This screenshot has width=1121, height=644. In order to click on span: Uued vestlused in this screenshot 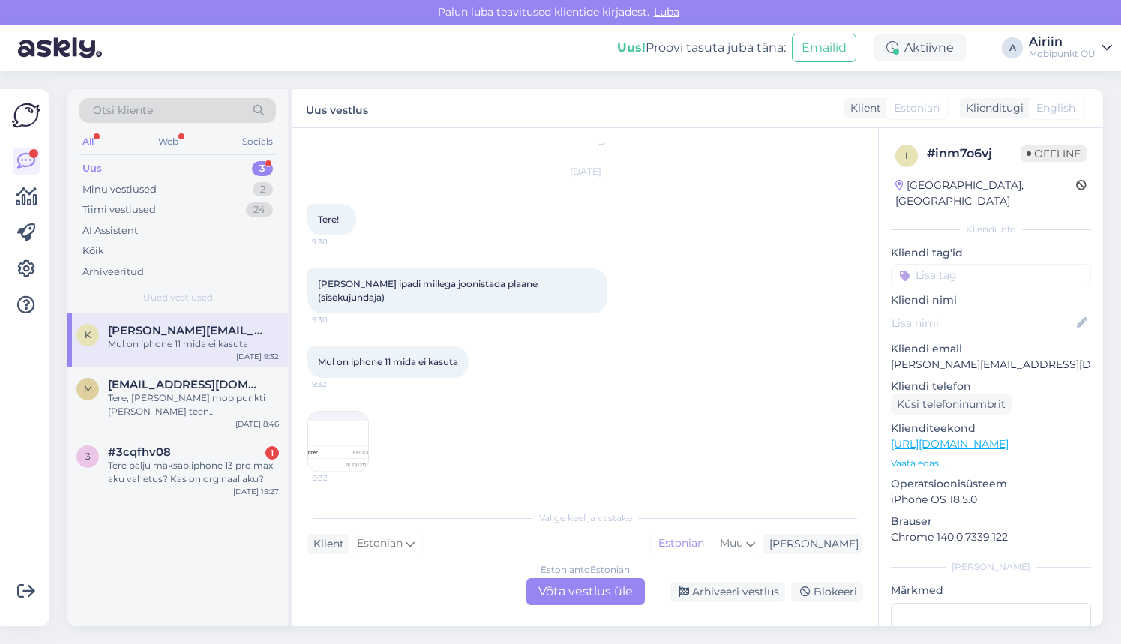, I will do `click(178, 298)`.